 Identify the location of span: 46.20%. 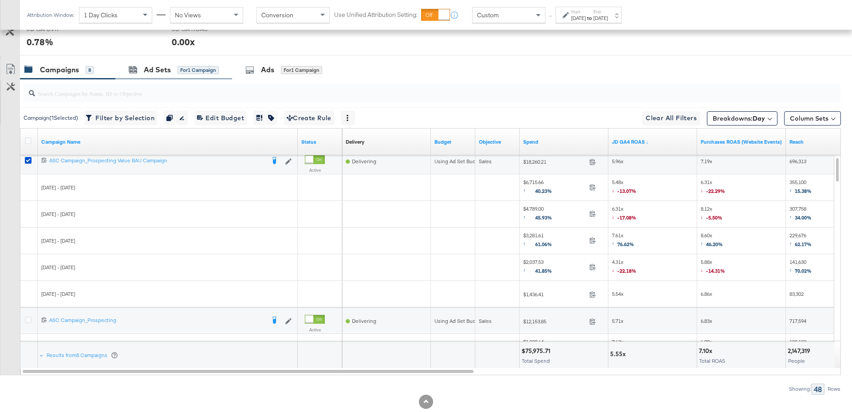
(715, 244).